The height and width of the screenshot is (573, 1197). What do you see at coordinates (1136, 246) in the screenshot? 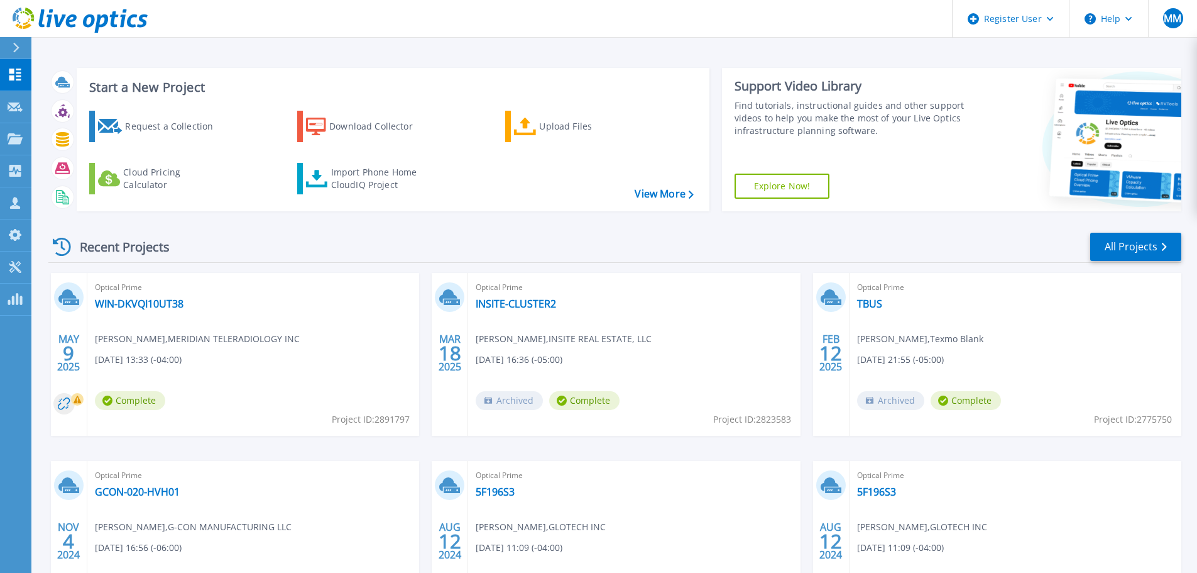
I see `a: All Projects` at bounding box center [1136, 246].